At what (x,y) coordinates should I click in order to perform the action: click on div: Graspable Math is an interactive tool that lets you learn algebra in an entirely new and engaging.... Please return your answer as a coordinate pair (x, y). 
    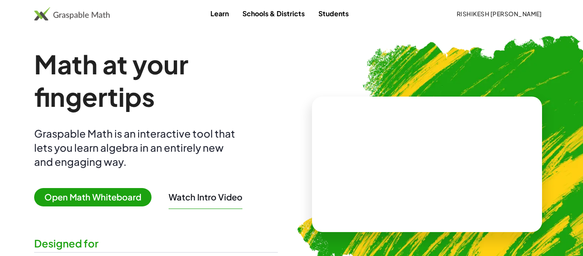
    Looking at the image, I should click on (137, 147).